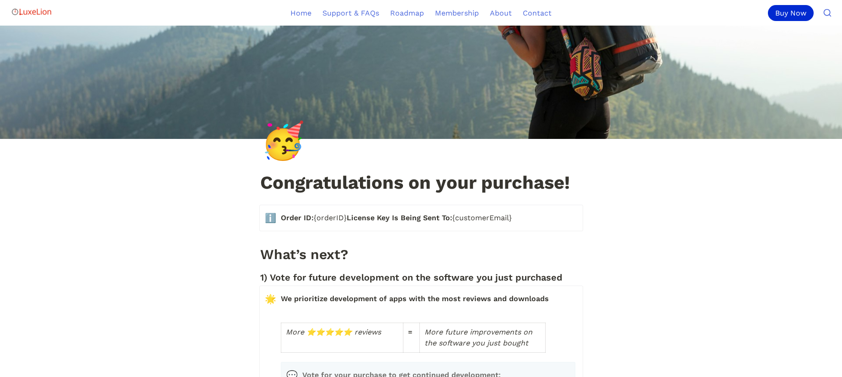 The height and width of the screenshot is (377, 842). Describe the element at coordinates (428, 218) in the screenshot. I see `span: {orderID} {customerEmail}` at that location.